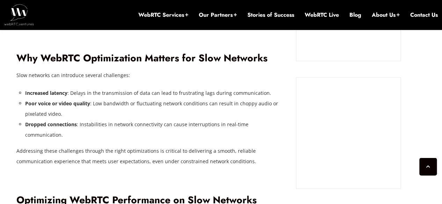 The image size is (442, 204). What do you see at coordinates (155, 109) in the screenshot?
I see `li: : Low bandwidth or fluctuating network conditions can result in choppy audio or pixelated video.` at bounding box center [155, 109].